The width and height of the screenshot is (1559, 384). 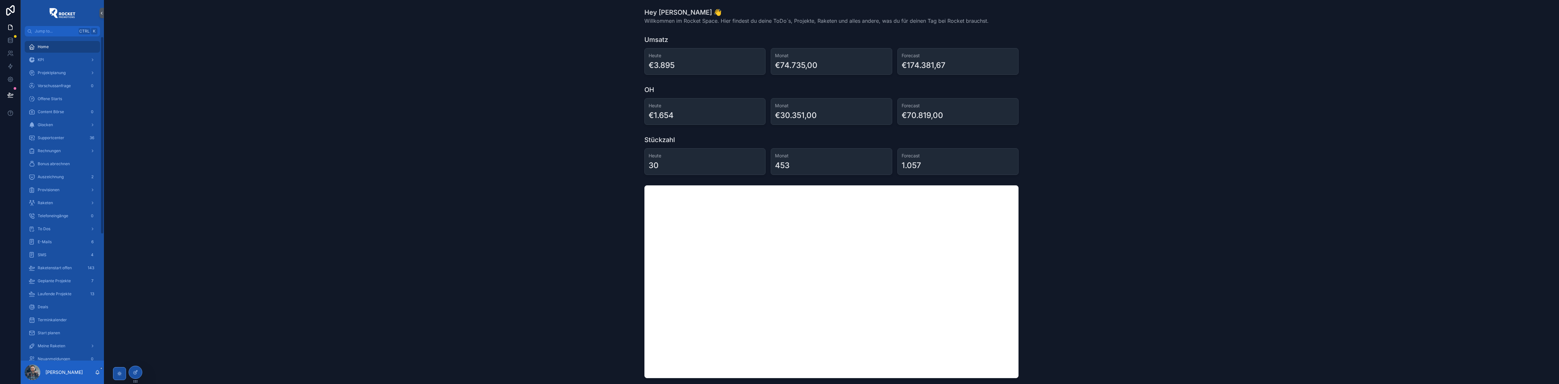 What do you see at coordinates (45, 125) in the screenshot?
I see `span: Glocken` at bounding box center [45, 125].